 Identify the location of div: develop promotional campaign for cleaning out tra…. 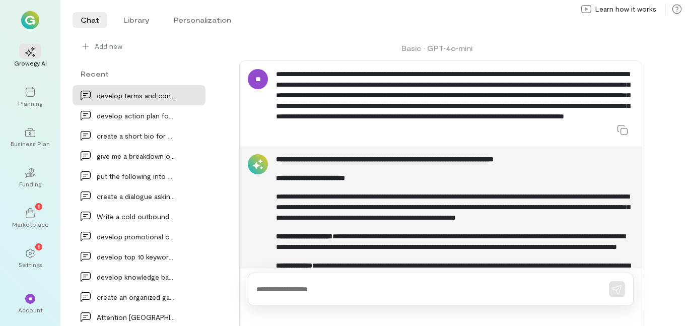
(136, 236).